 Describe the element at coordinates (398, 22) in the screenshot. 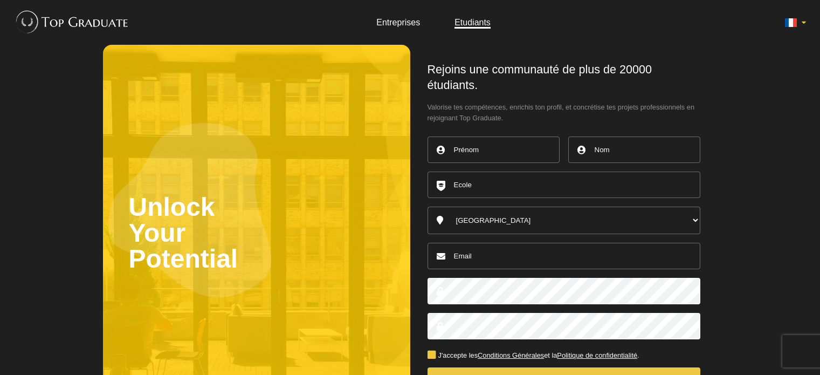

I see `a: Entreprises` at that location.